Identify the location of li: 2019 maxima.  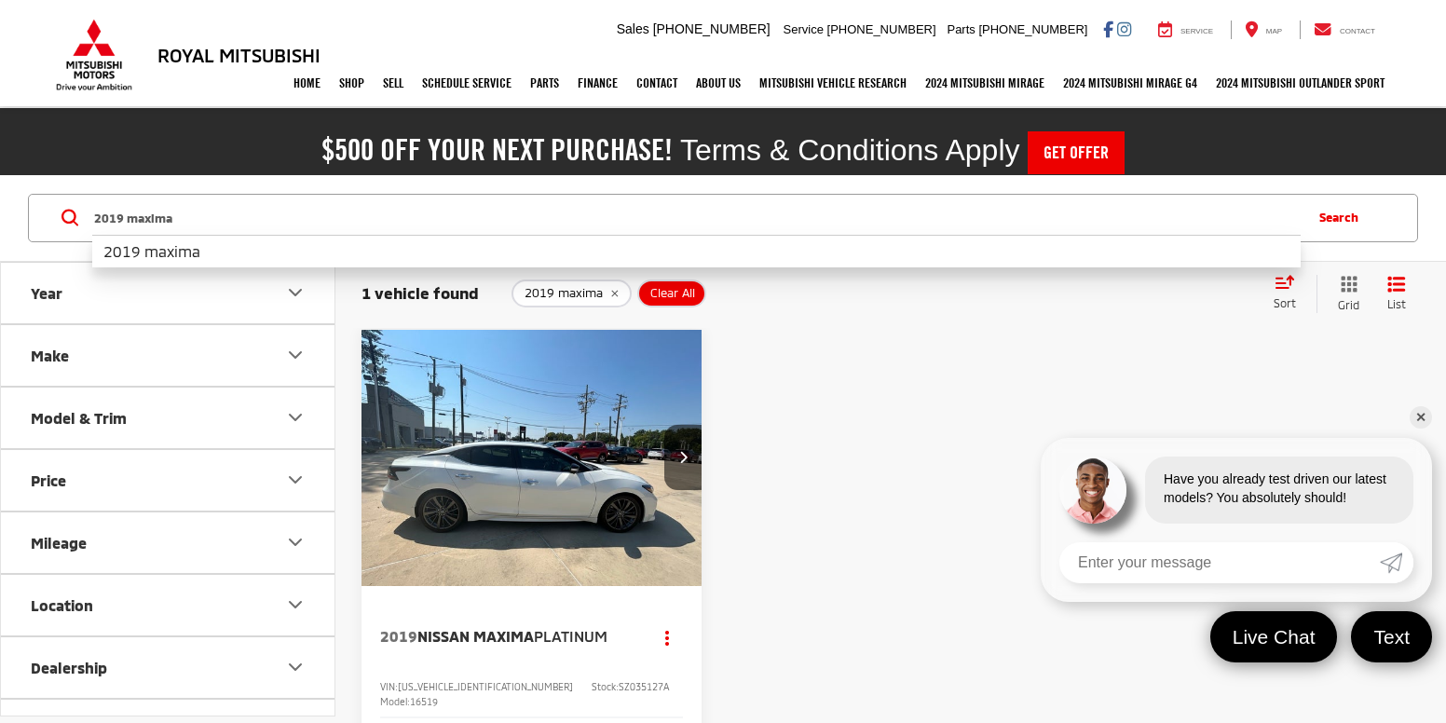
(696, 251).